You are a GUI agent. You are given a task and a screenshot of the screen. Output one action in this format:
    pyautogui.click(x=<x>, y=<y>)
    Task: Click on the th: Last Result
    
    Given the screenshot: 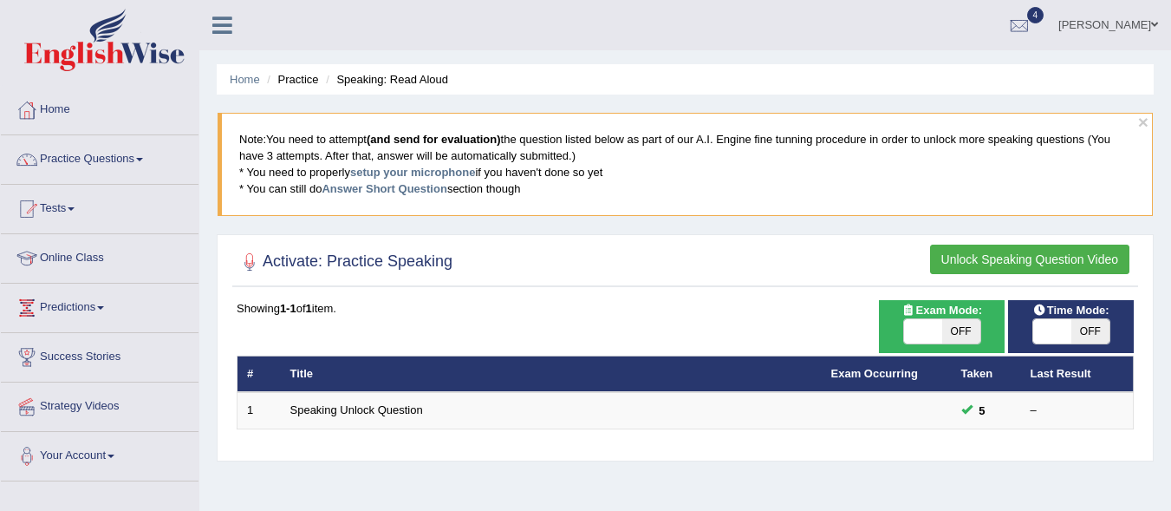 What is the action you would take?
    pyautogui.click(x=1077, y=374)
    